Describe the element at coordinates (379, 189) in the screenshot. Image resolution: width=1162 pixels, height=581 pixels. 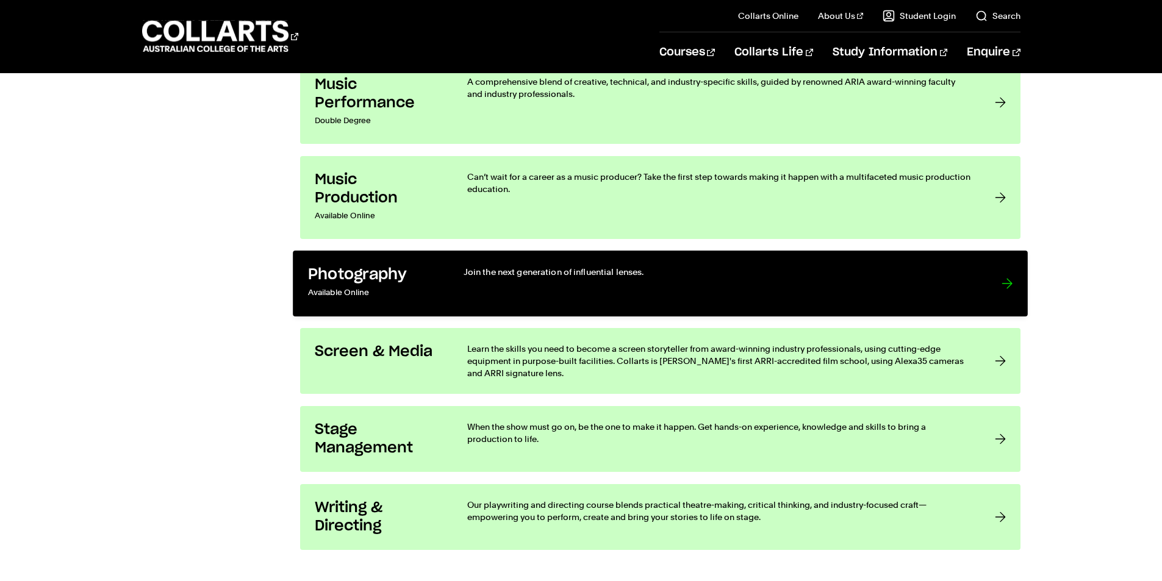
I see `h3: Music Production` at that location.